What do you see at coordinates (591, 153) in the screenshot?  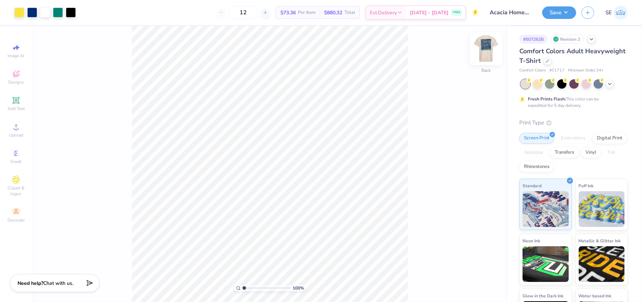 I see `div: Vinyl` at bounding box center [591, 153].